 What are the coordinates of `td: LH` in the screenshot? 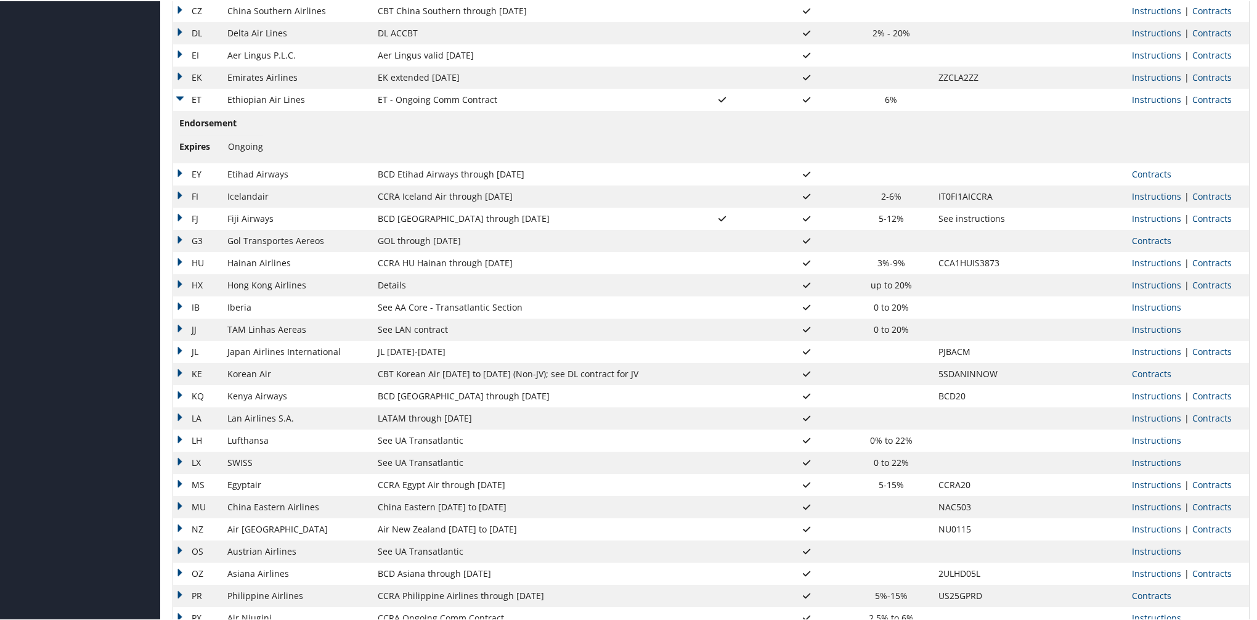 It's located at (197, 439).